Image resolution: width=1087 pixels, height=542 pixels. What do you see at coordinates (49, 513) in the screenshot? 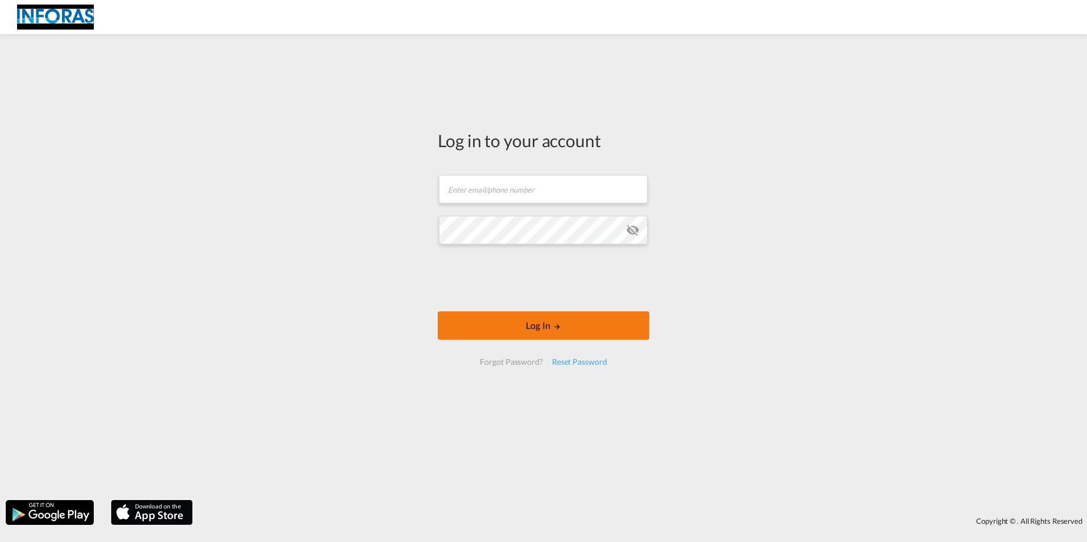
I see `img: google.png` at bounding box center [49, 513].